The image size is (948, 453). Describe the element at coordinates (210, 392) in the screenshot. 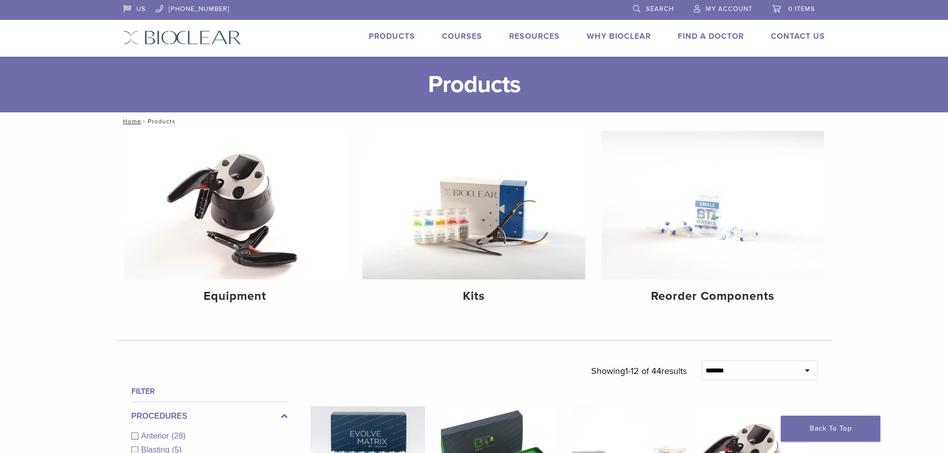

I see `h4: Filter` at that location.